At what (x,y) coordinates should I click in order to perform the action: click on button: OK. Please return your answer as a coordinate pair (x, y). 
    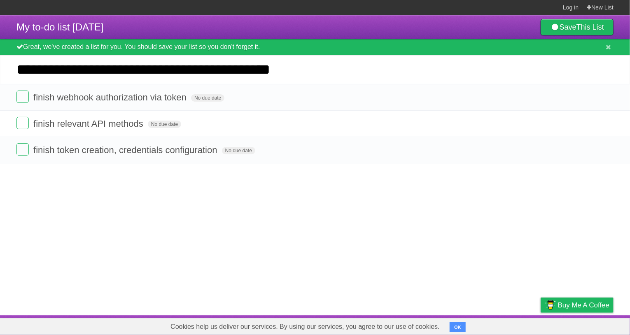
    Looking at the image, I should click on (458, 328).